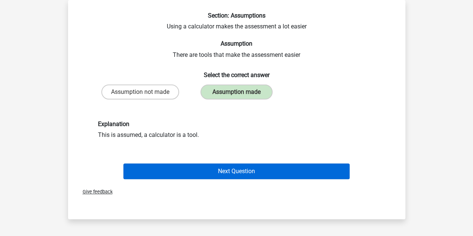 The height and width of the screenshot is (236, 473). I want to click on h6: Select the correct answer, so click(237, 72).